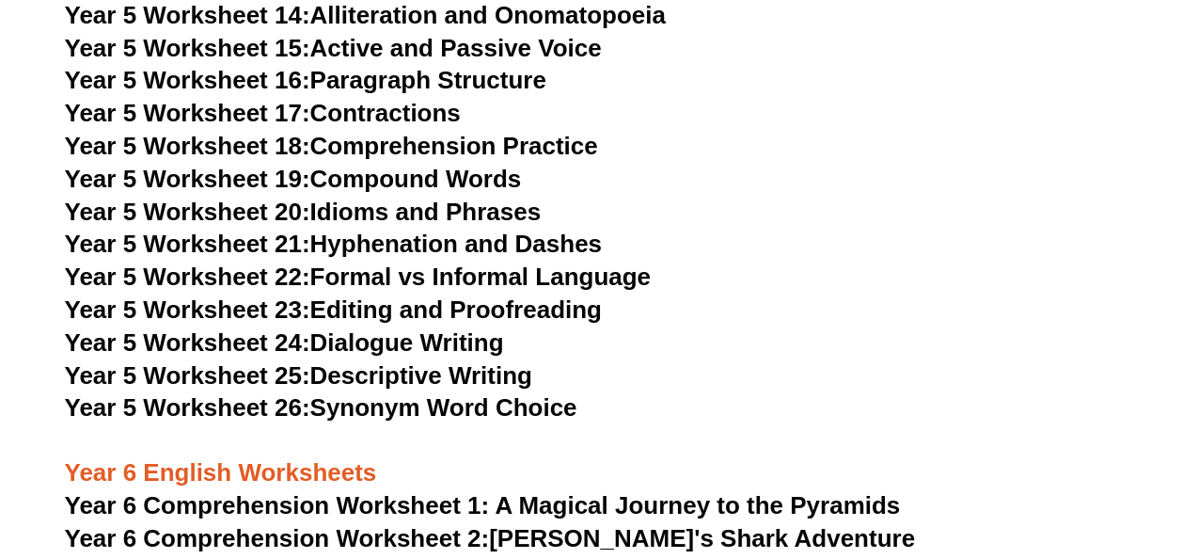  What do you see at coordinates (187, 342) in the screenshot?
I see `span: Year 5 Worksheet 24:` at bounding box center [187, 342].